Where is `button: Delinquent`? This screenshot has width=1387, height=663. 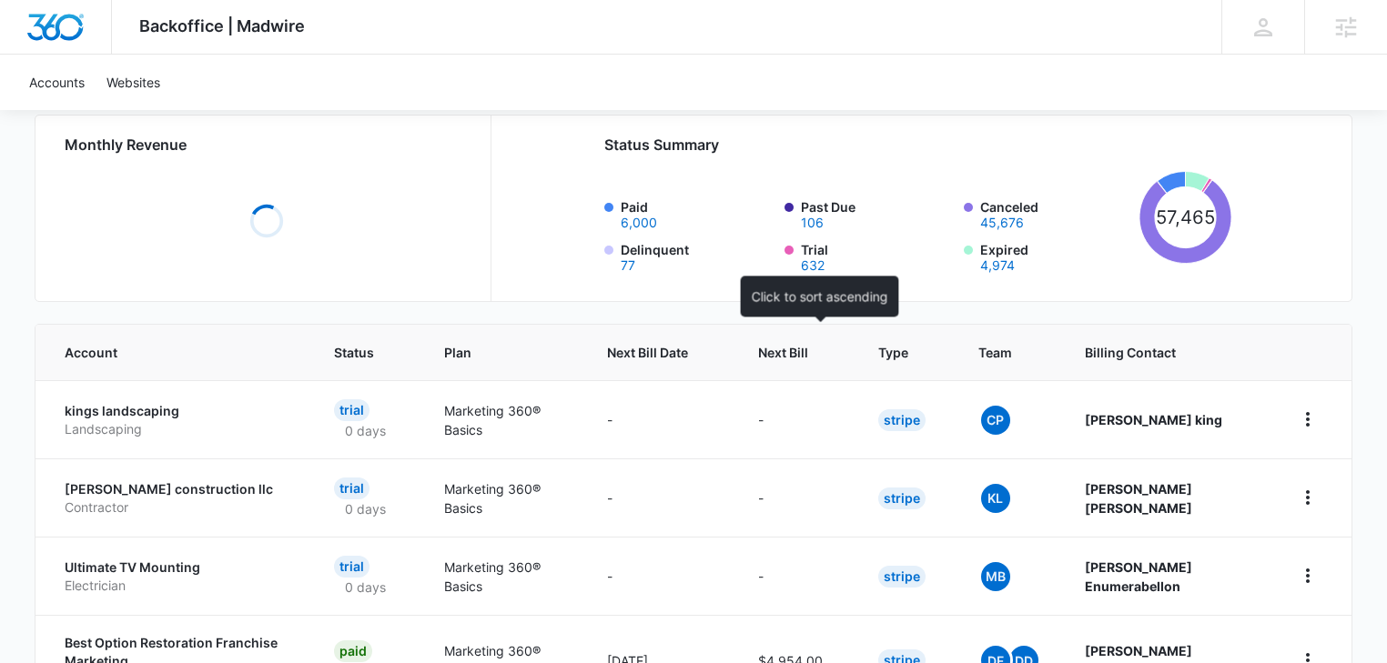 button: Delinquent is located at coordinates (628, 266).